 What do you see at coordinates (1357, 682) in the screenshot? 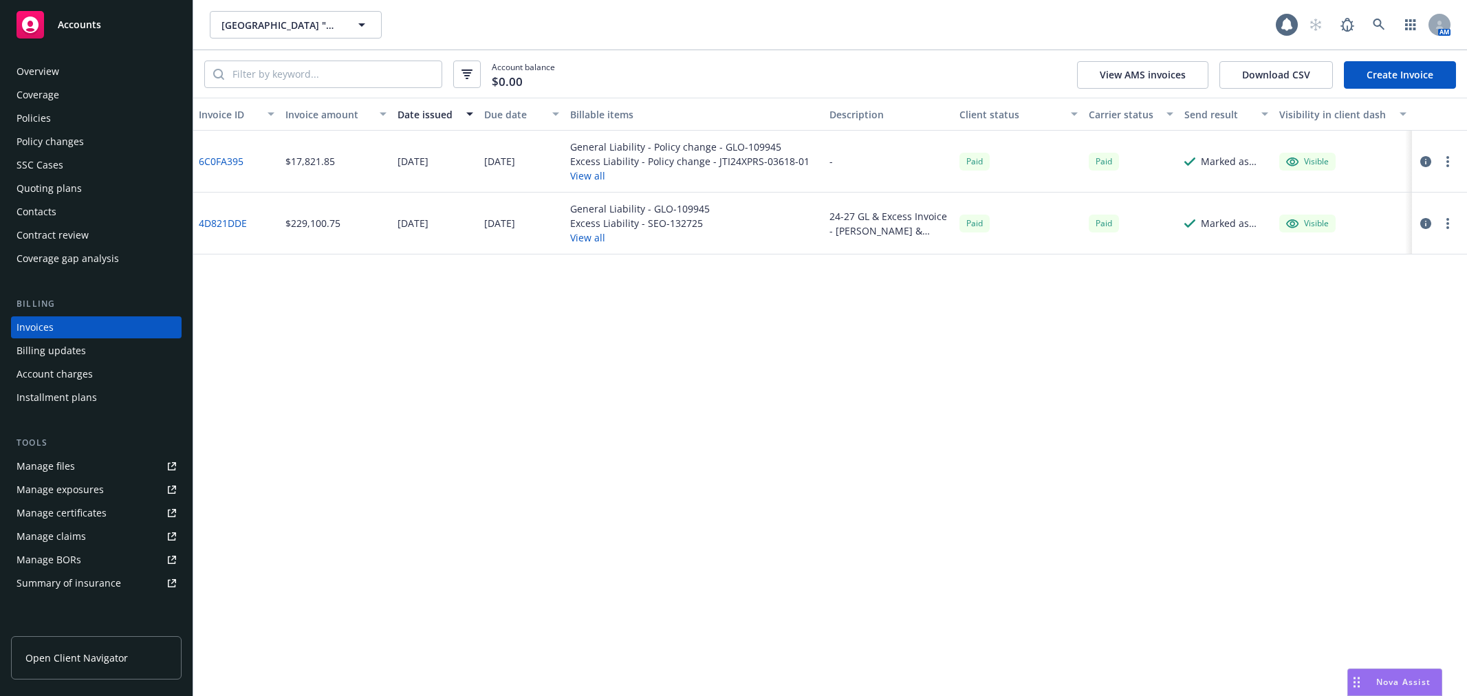
I see `div: Drag to move` at bounding box center [1357, 682].